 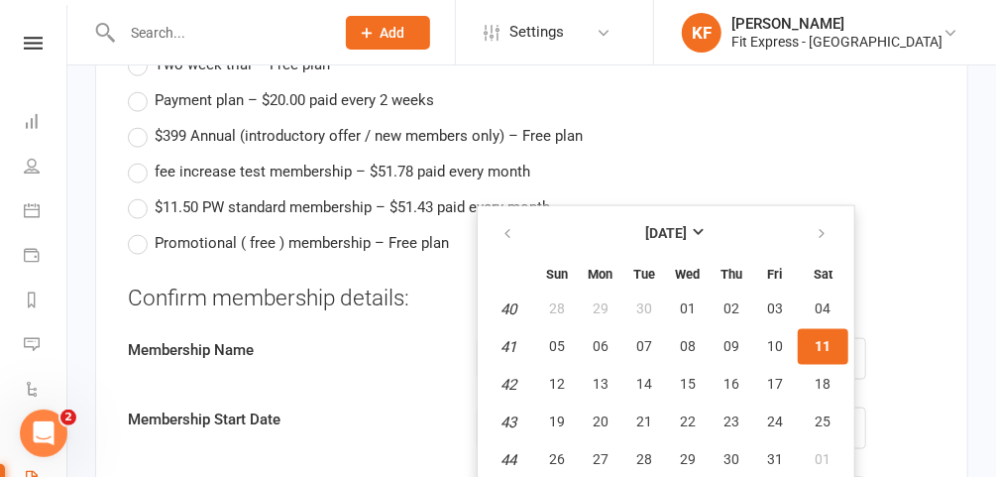 What do you see at coordinates (601, 422) in the screenshot?
I see `button: 20` at bounding box center [601, 422].